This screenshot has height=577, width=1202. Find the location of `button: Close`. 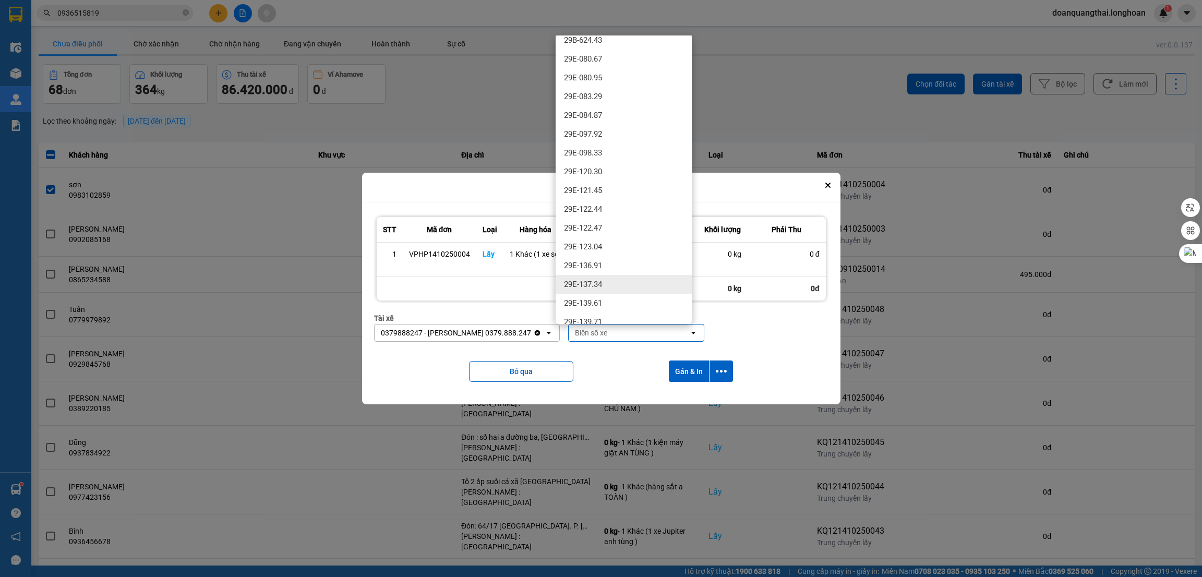

button: Close is located at coordinates (828, 185).